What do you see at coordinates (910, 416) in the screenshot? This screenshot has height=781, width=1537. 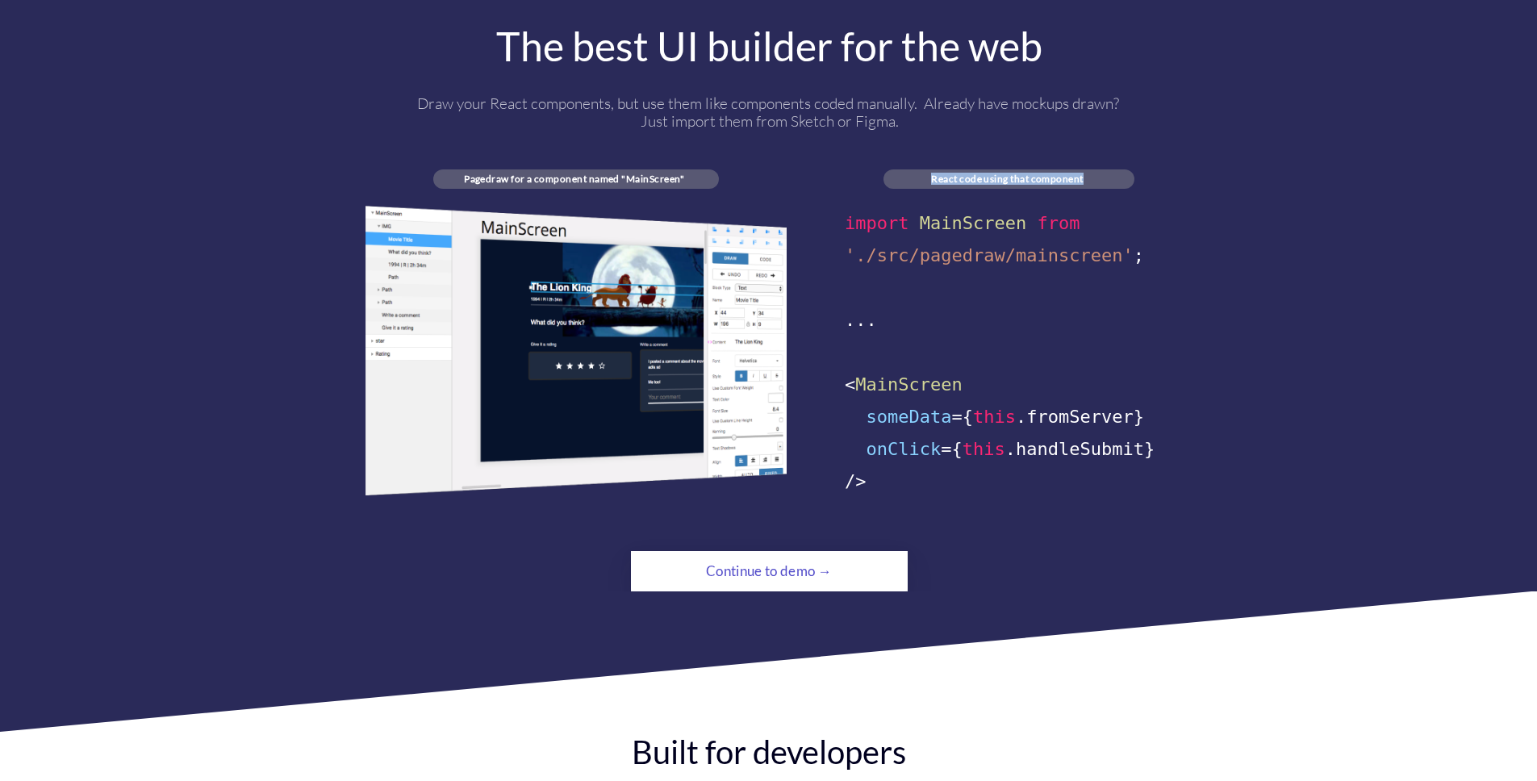 I see `span: someData` at bounding box center [910, 416].